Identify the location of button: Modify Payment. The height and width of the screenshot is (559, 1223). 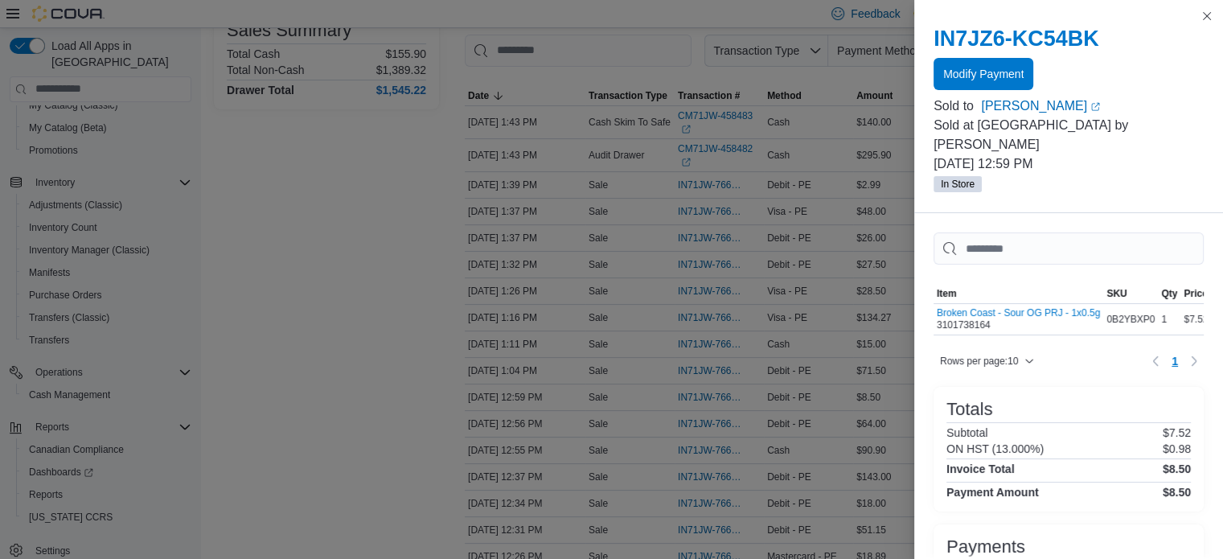
(984, 74).